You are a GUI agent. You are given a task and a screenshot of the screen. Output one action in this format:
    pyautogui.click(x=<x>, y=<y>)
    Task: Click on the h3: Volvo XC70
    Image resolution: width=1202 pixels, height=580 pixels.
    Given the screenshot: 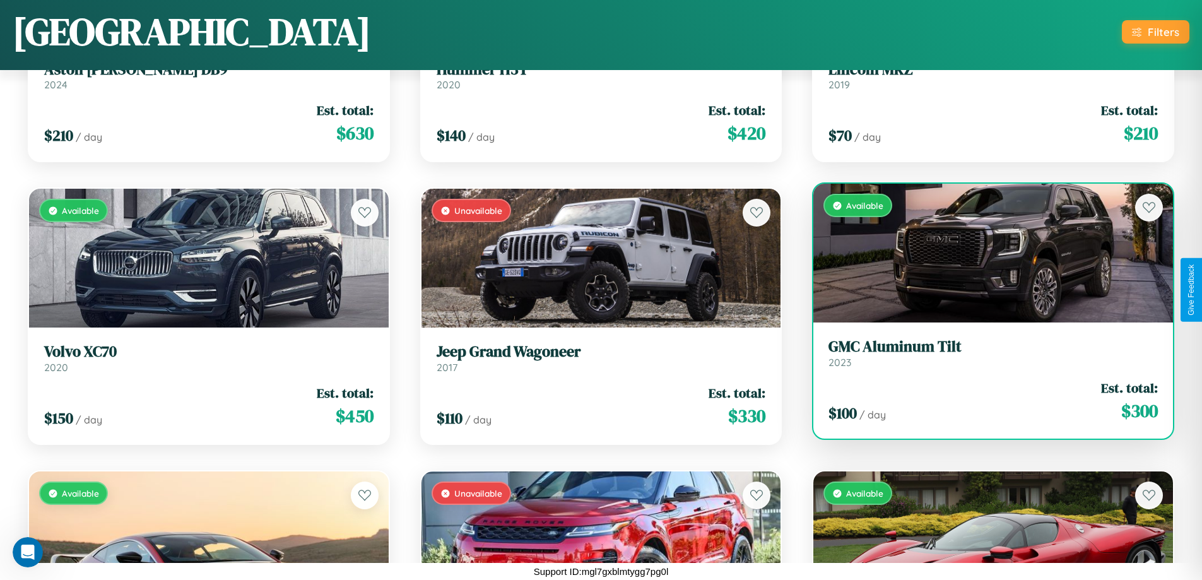 What is the action you would take?
    pyautogui.click(x=209, y=352)
    